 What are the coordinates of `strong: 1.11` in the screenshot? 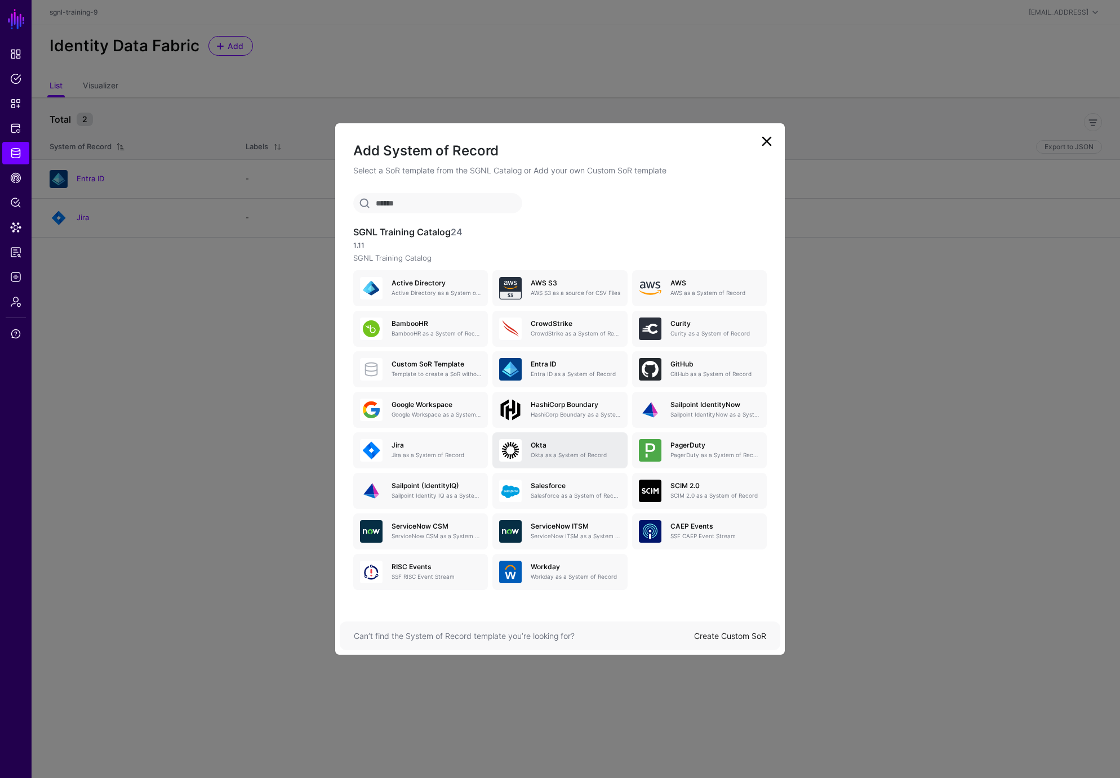 It's located at (359, 245).